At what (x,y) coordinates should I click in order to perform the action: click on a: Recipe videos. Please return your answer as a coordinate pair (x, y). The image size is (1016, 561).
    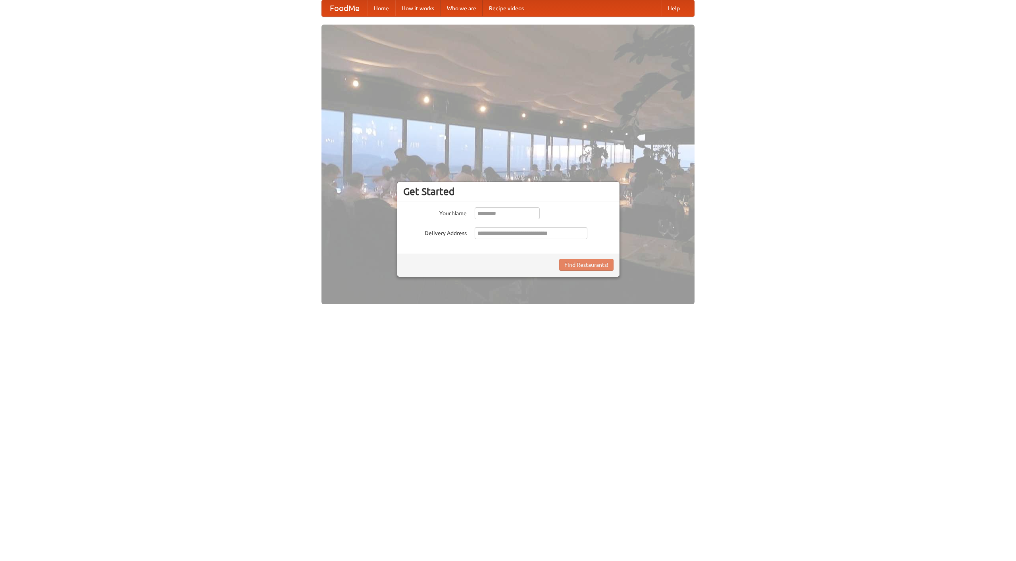
    Looking at the image, I should click on (506, 8).